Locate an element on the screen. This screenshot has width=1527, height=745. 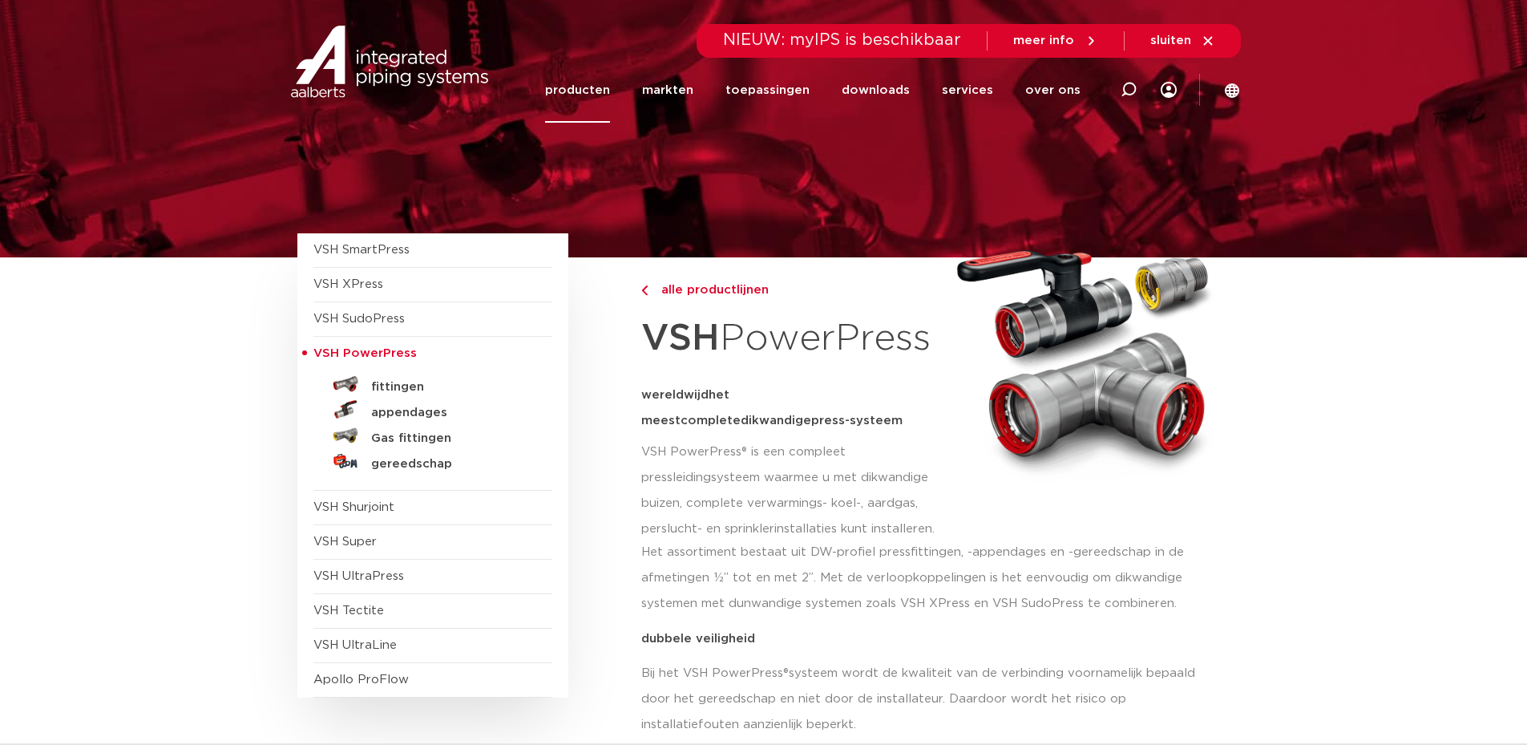
span: VSH UltraPress is located at coordinates (358, 576).